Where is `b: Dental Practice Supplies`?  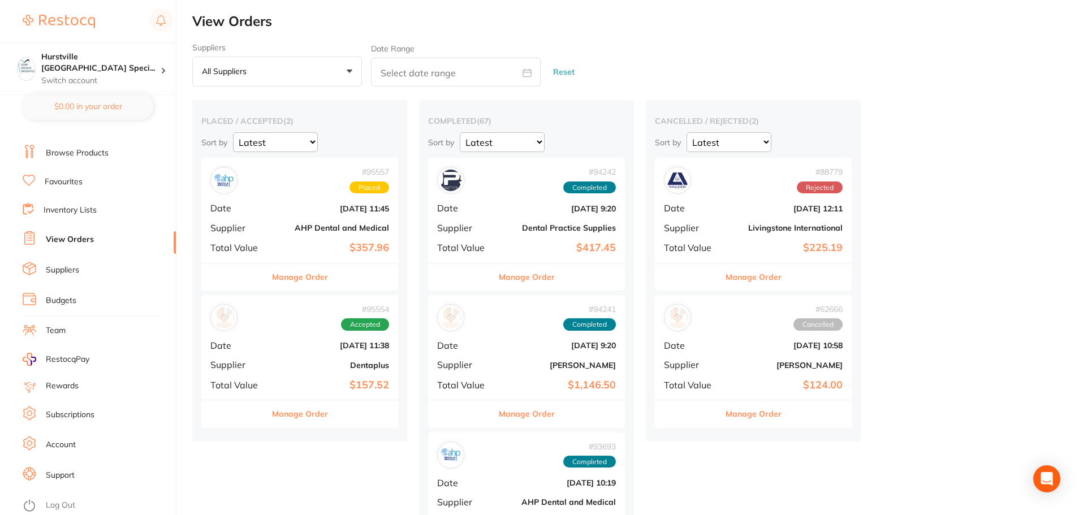 b: Dental Practice Supplies is located at coordinates (559, 228).